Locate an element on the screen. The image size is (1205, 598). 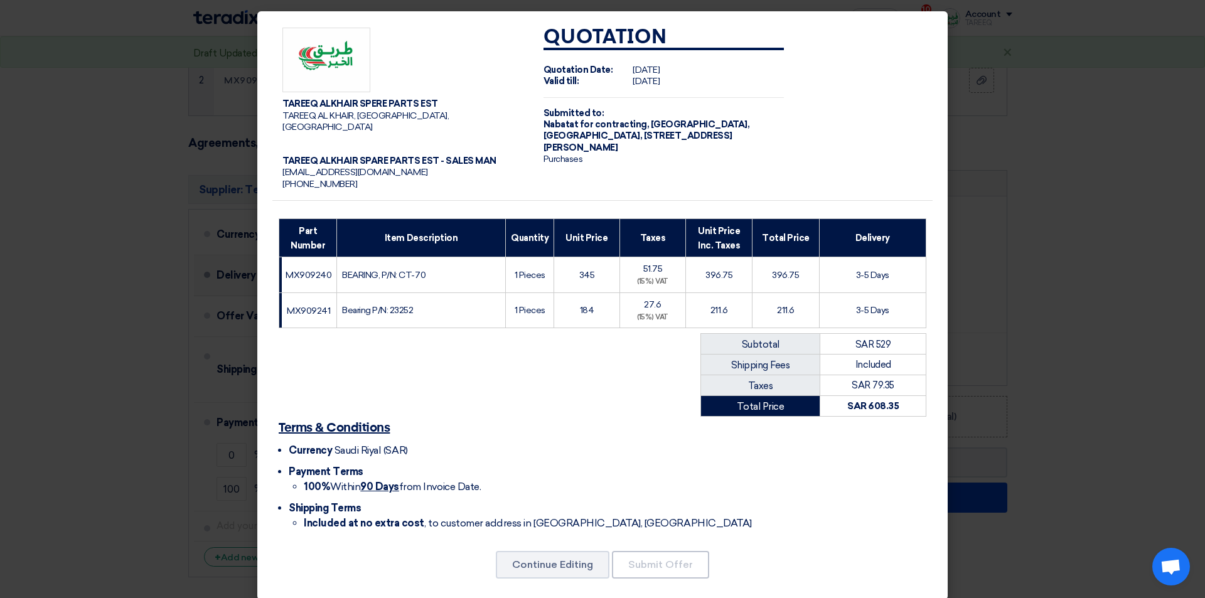
font: BEARING, P/N: CT-70 is located at coordinates (384, 275).